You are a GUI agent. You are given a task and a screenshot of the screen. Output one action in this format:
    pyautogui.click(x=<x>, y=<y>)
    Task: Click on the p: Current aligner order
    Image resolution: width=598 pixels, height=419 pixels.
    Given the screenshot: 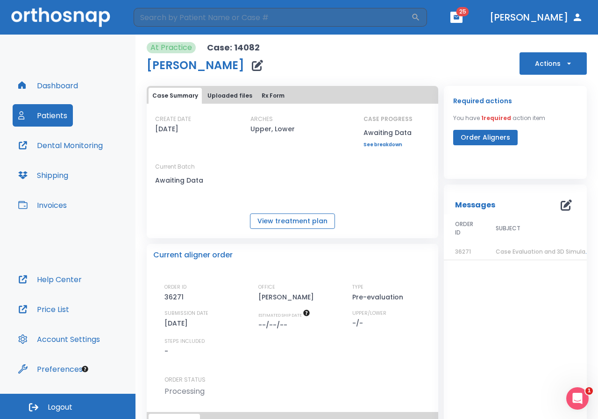 What is the action you would take?
    pyautogui.click(x=193, y=255)
    